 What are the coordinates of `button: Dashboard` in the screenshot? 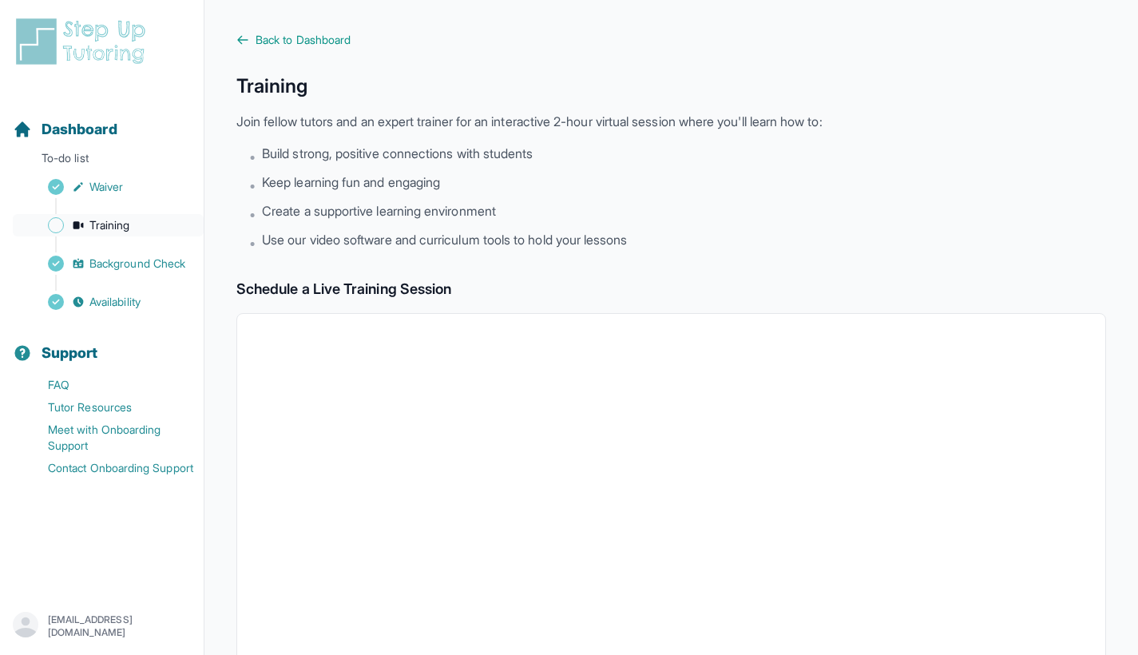 It's located at (101, 120).